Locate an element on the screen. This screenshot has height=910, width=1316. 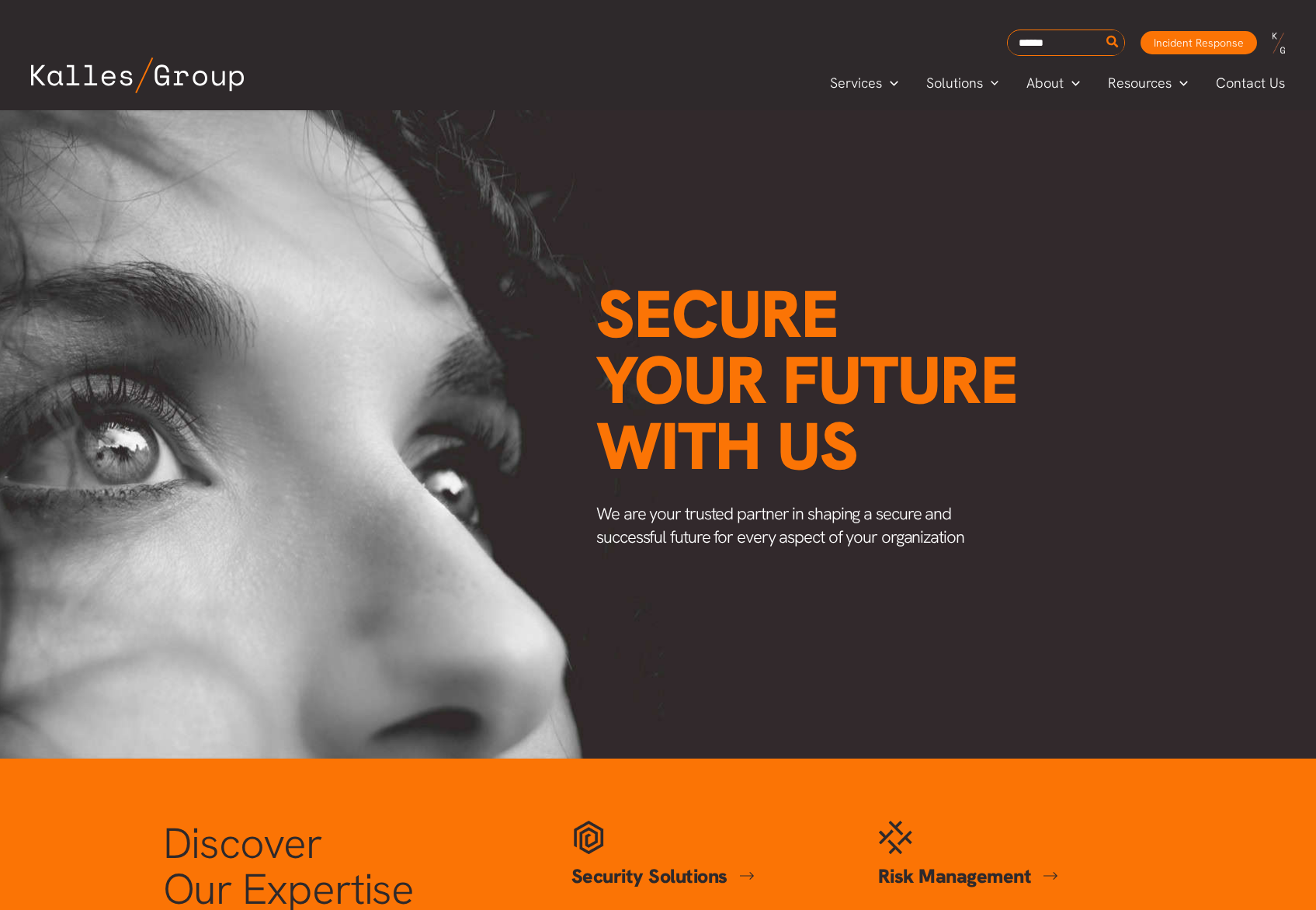
span: Secure your future with us is located at coordinates (806, 379).